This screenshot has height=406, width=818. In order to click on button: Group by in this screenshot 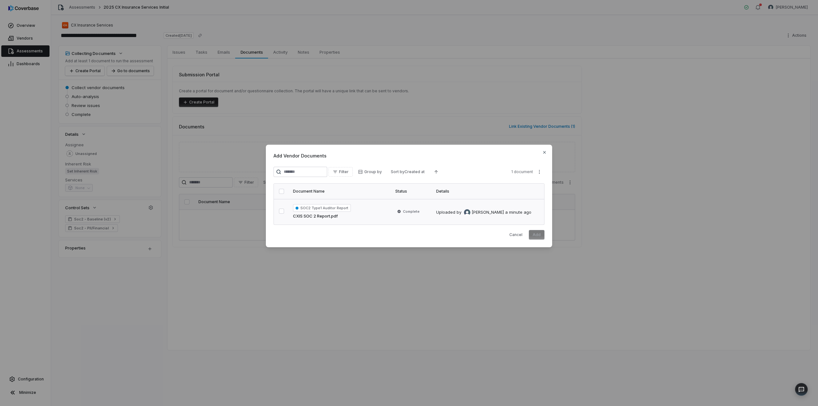, I will do `click(370, 172)`.